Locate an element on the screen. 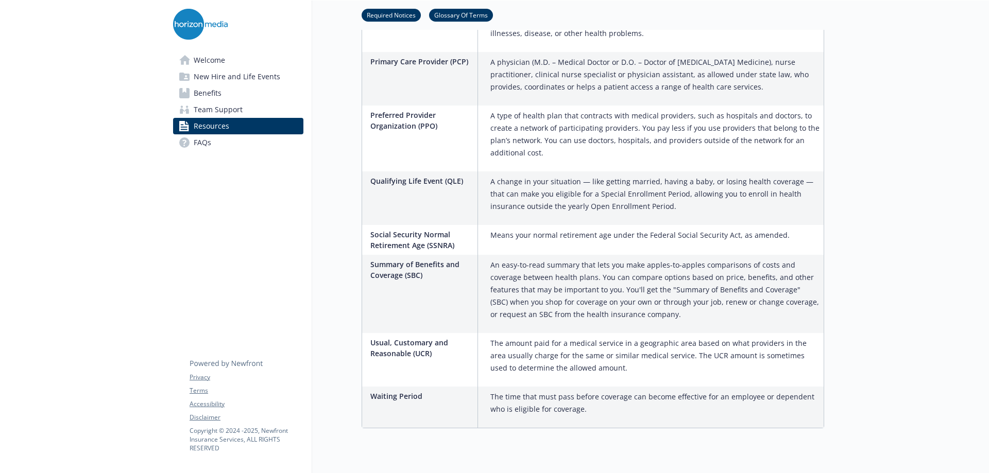 The width and height of the screenshot is (989, 473). span: Welcome is located at coordinates (209, 60).